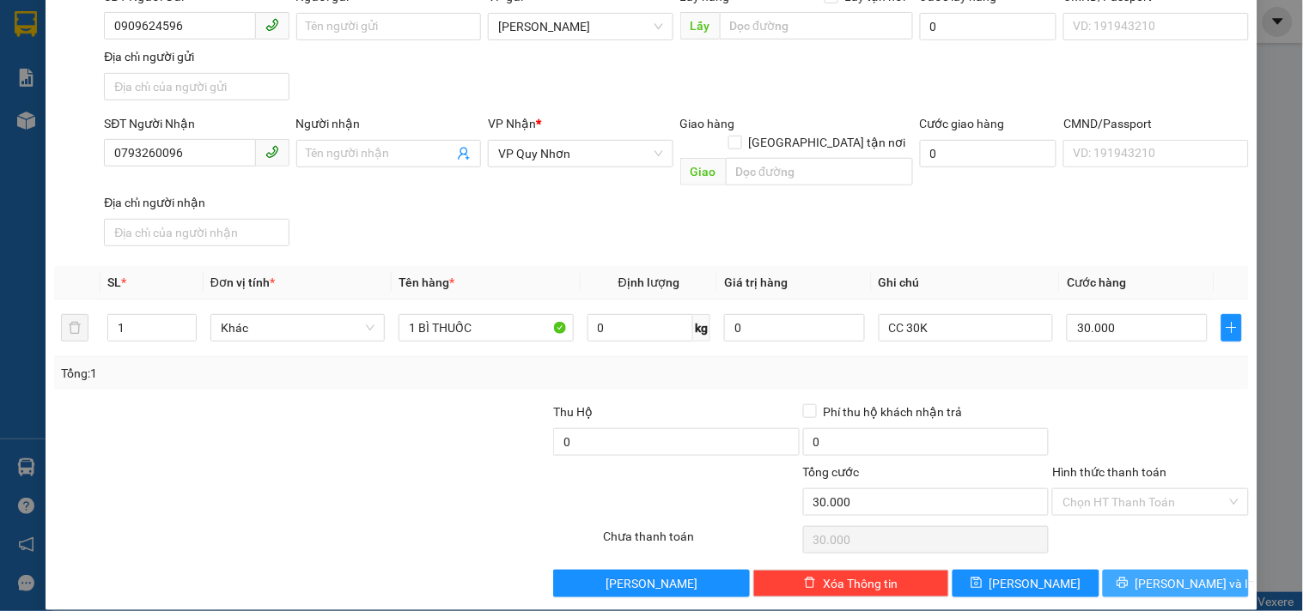  I want to click on div: Chưa thanh toán, so click(701, 542).